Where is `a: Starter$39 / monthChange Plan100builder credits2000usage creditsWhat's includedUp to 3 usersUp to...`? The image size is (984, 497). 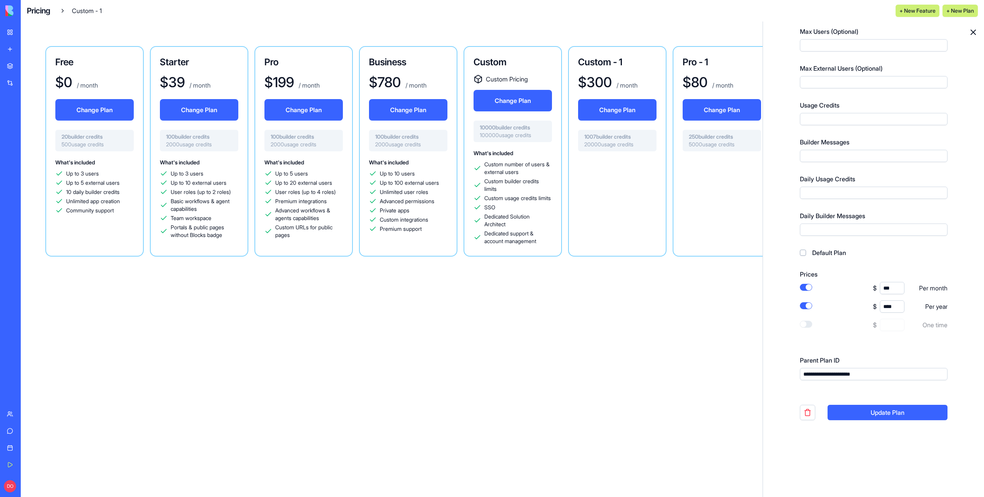 a: Starter$39 / monthChange Plan100builder credits2000usage creditsWhat's includedUp to 3 usersUp to... is located at coordinates (199, 151).